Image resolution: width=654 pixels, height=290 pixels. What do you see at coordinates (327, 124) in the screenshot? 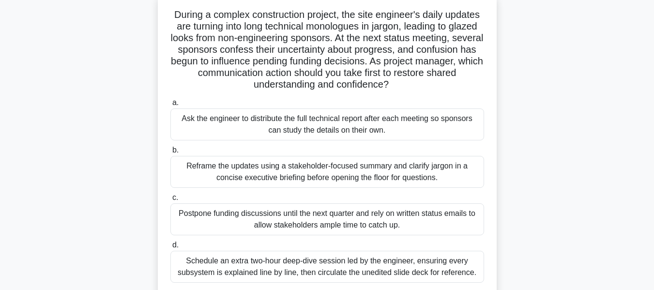
I see `div: Ask the engineer to distribute the full technical report after each meeting so sponsors can study...` at bounding box center [327, 124].